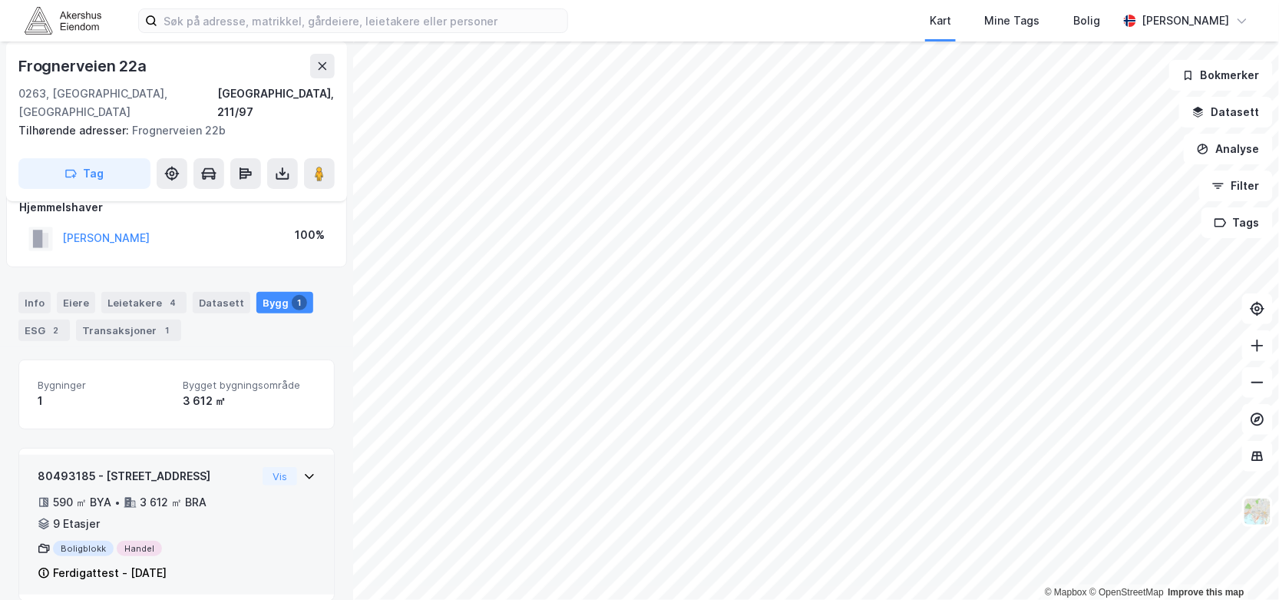 The height and width of the screenshot is (600, 1279). I want to click on div: Frognerveien 22a, so click(84, 66).